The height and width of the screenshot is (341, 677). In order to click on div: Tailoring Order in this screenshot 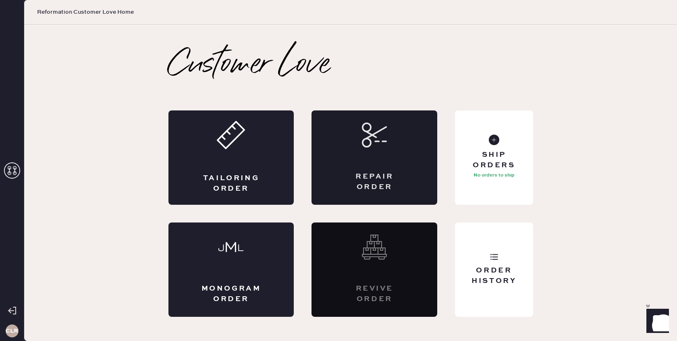, I will do `click(231, 183)`.